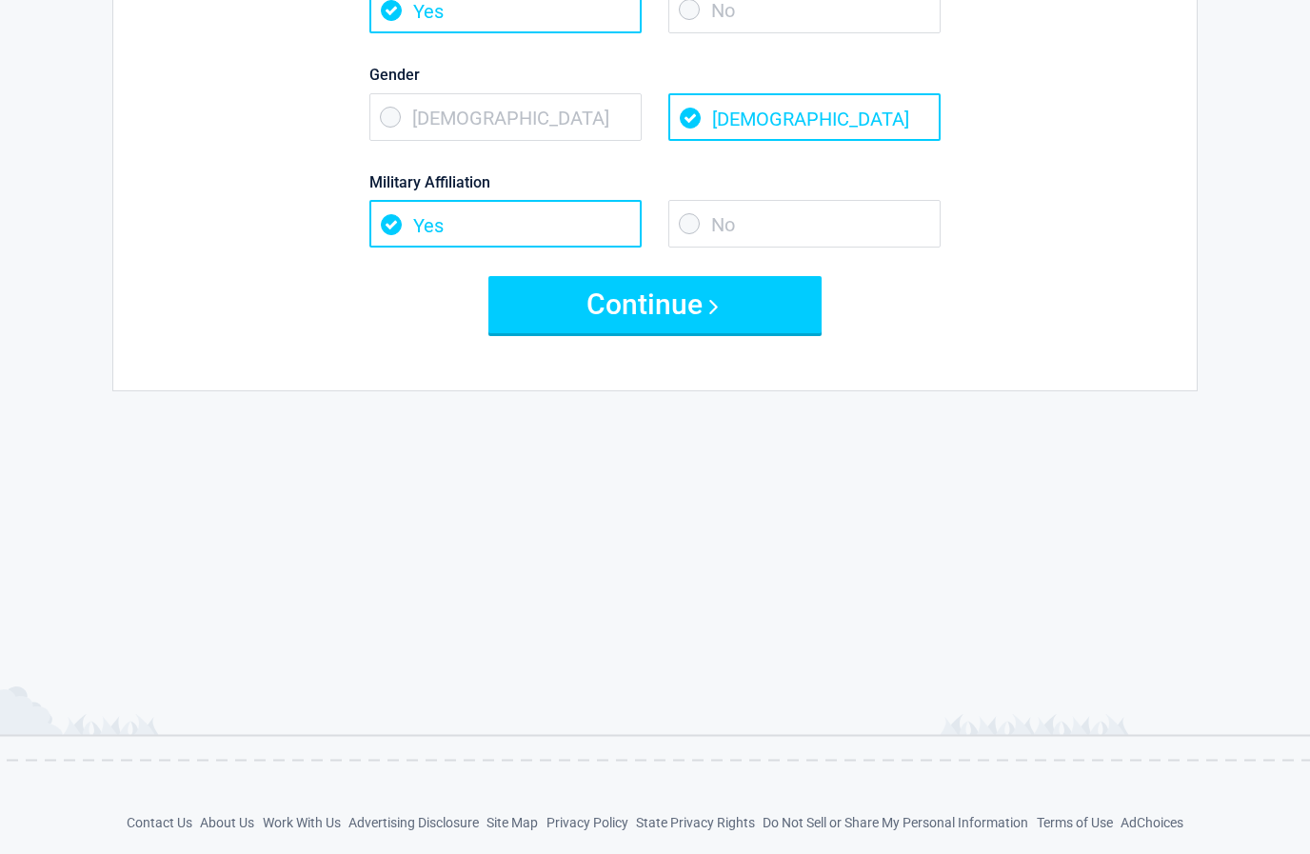 The height and width of the screenshot is (854, 1310). I want to click on a: Terms of Use, so click(1075, 823).